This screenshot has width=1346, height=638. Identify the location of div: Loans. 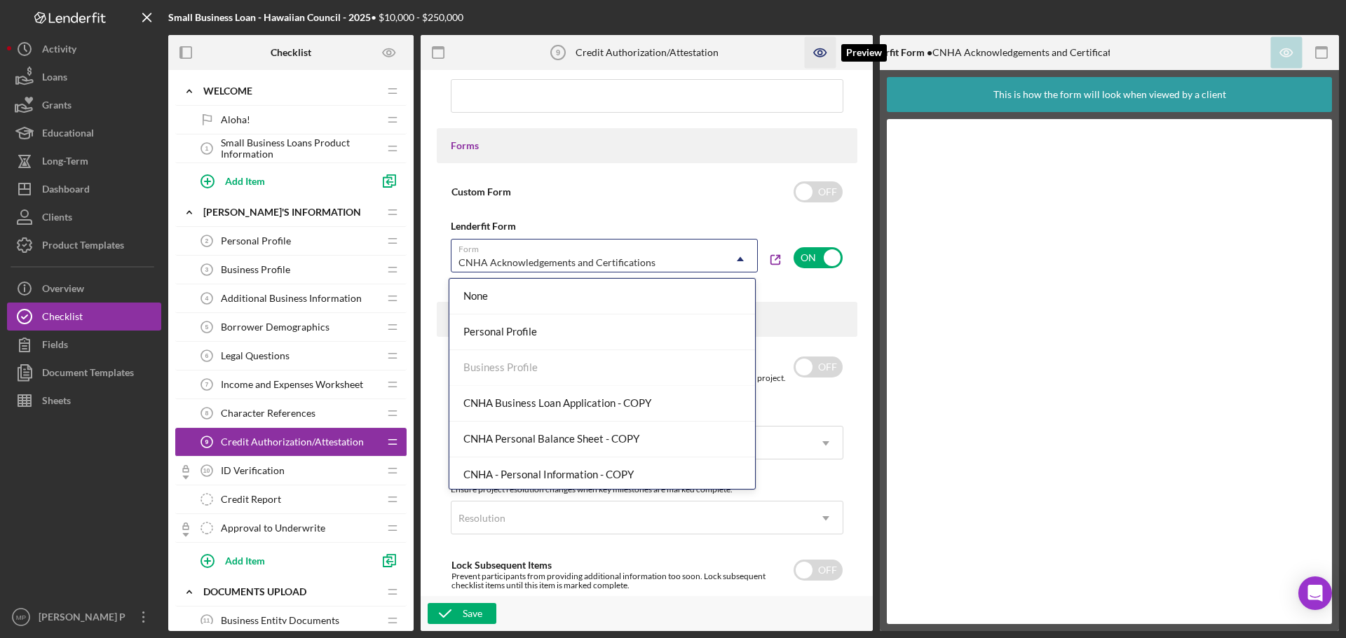
(55, 78).